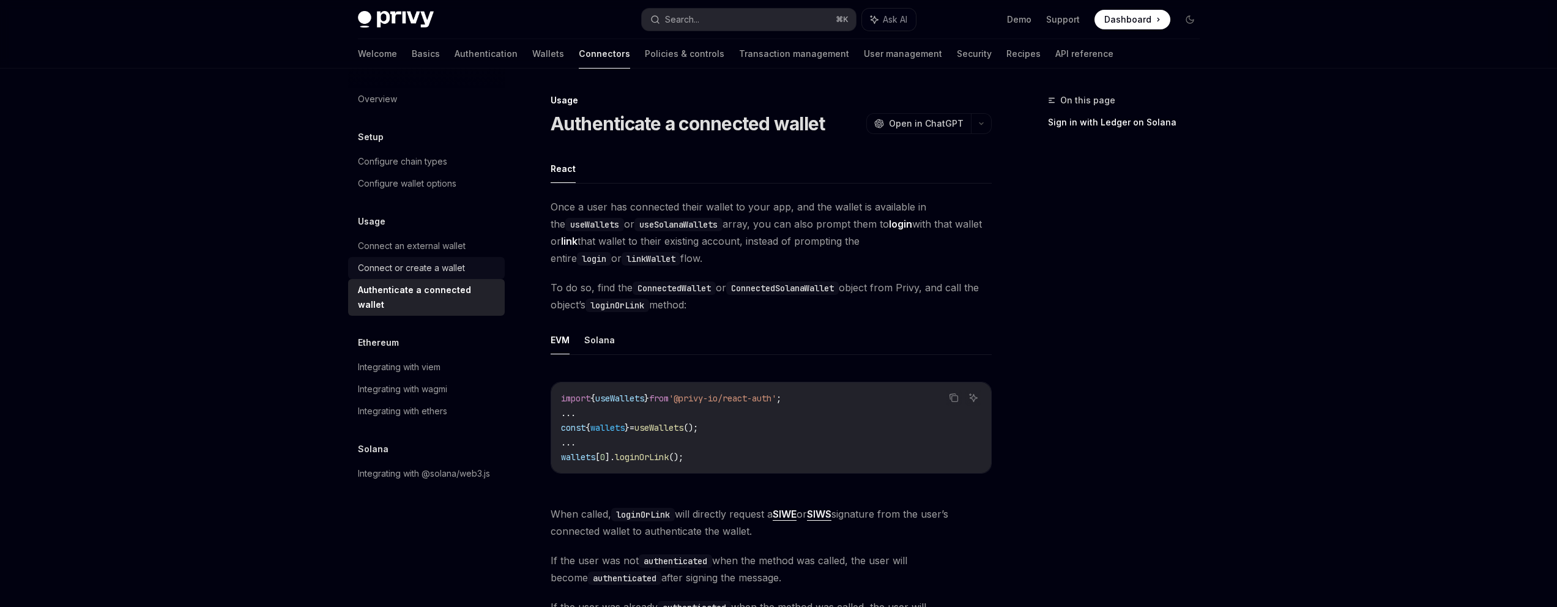 This screenshot has height=607, width=1557. I want to click on a: Overview, so click(426, 99).